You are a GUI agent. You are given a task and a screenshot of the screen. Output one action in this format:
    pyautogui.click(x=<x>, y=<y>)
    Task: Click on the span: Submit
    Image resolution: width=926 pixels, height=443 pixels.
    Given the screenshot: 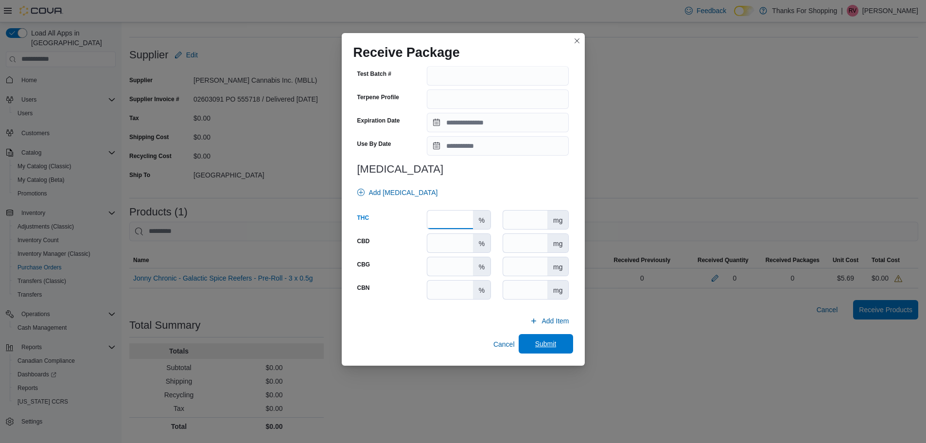 What is the action you would take?
    pyautogui.click(x=546, y=344)
    